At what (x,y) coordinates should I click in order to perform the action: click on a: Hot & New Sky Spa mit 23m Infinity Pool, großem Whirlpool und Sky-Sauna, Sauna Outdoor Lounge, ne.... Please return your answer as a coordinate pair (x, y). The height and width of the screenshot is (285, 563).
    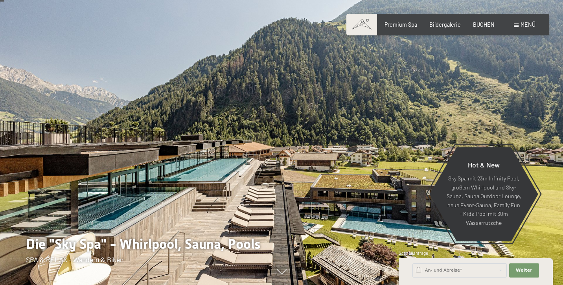
    Looking at the image, I should click on (484, 194).